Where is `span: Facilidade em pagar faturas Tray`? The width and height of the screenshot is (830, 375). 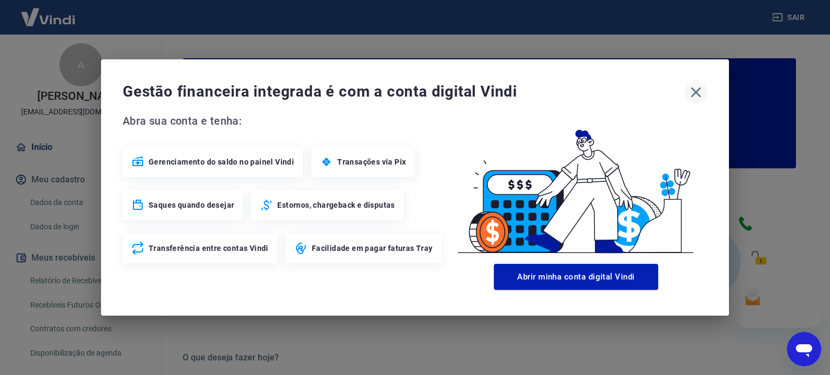
span: Facilidade em pagar faturas Tray is located at coordinates (372, 248).